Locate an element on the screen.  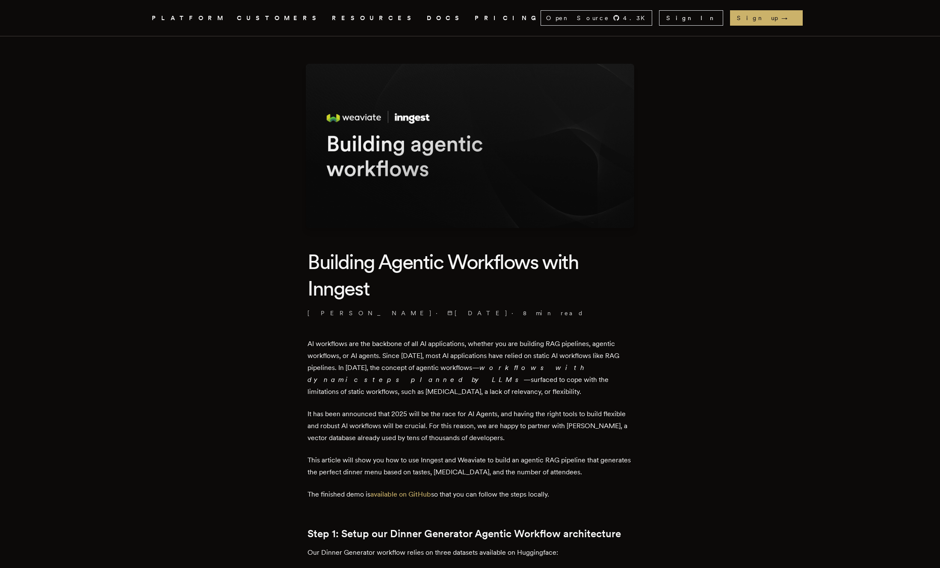
a: PRICING is located at coordinates (508, 18).